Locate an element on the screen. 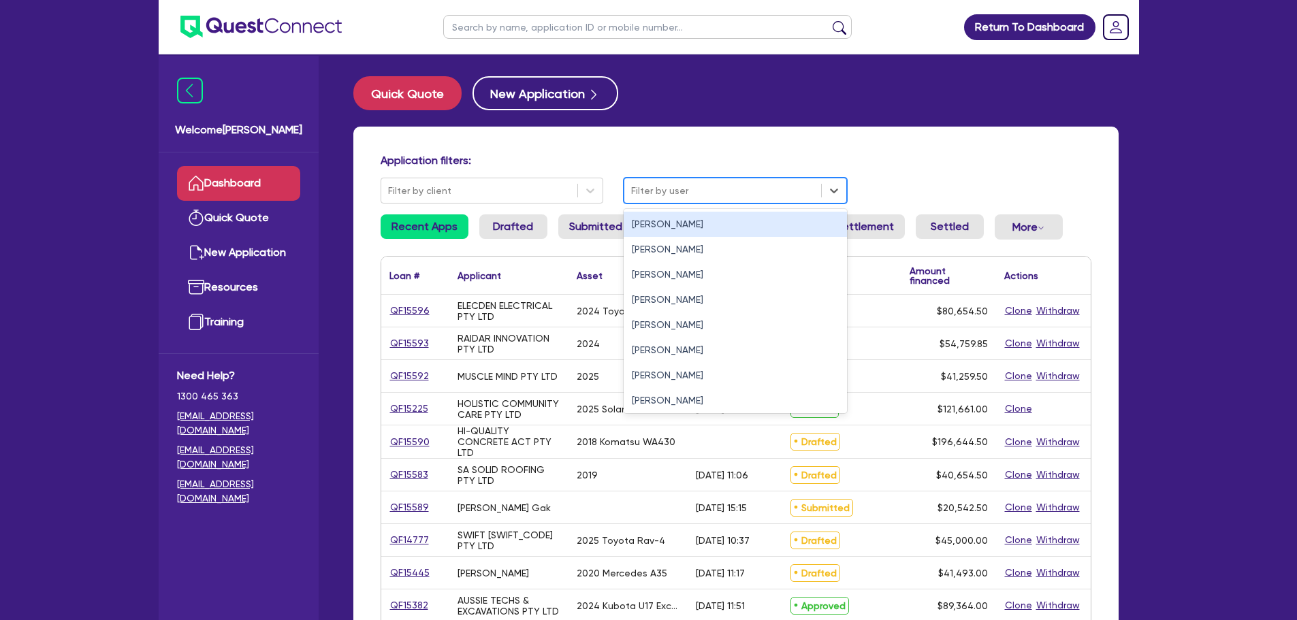 The image size is (1297, 620). a: Return To Dashboard is located at coordinates (1029, 27).